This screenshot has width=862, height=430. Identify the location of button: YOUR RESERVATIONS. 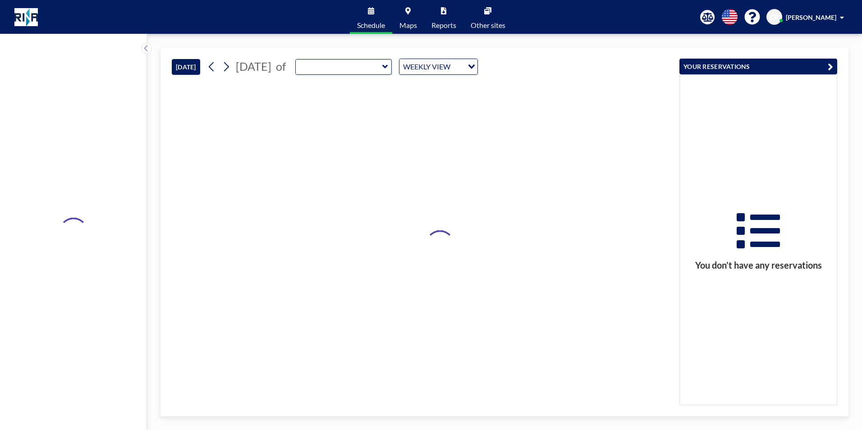
(758, 66).